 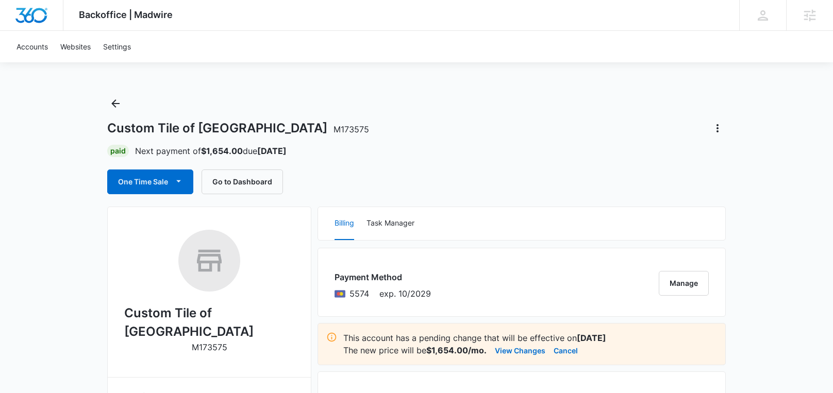 What do you see at coordinates (415, 350) in the screenshot?
I see `p: The new price will be` at bounding box center [415, 350].